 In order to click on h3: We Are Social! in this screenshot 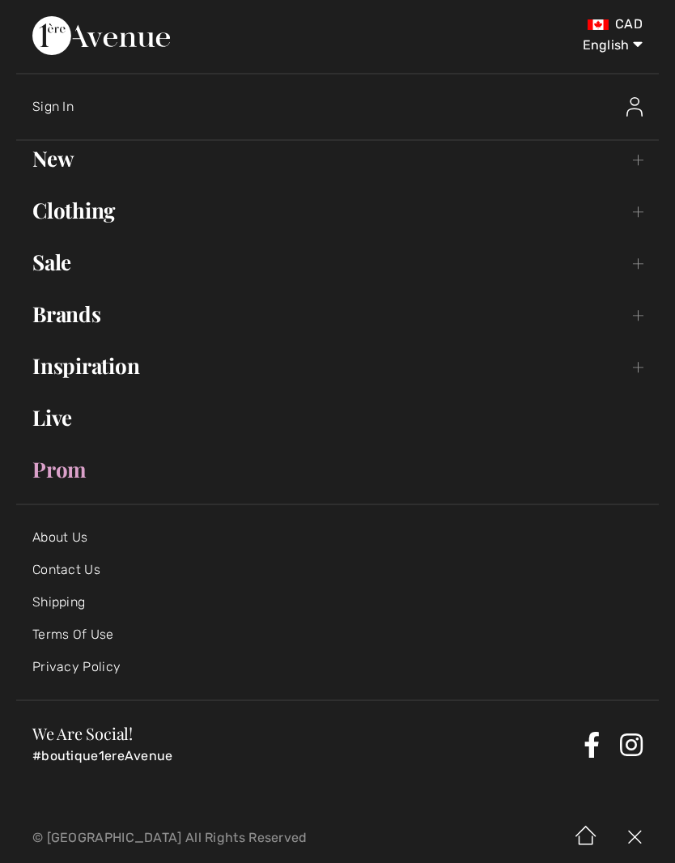, I will do `click(305, 734)`.